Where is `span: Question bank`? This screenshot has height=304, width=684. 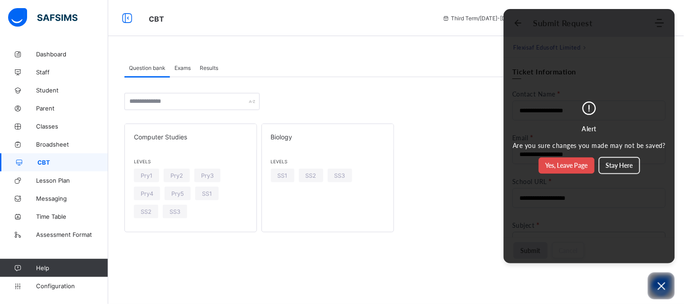 span: Question bank is located at coordinates (147, 68).